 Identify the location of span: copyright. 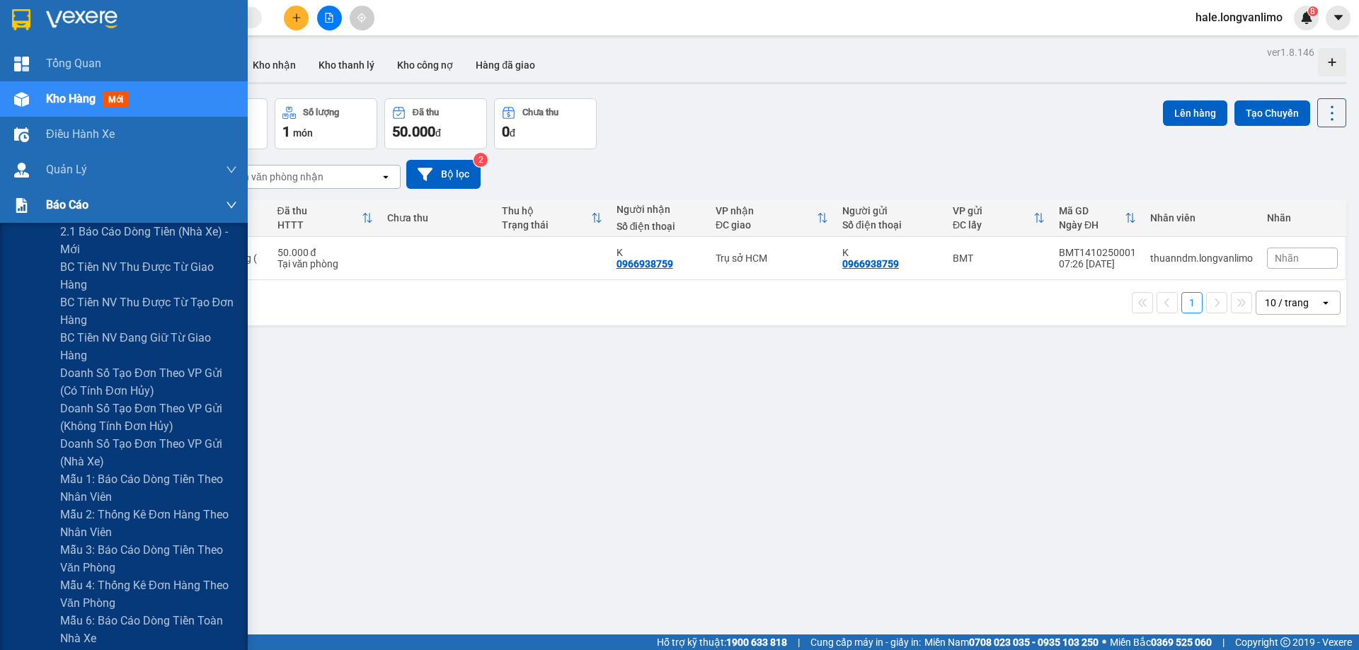
(1285, 643).